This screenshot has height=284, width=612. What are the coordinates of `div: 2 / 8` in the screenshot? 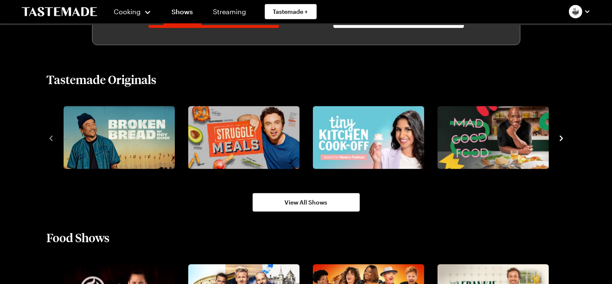 It's located at (247, 138).